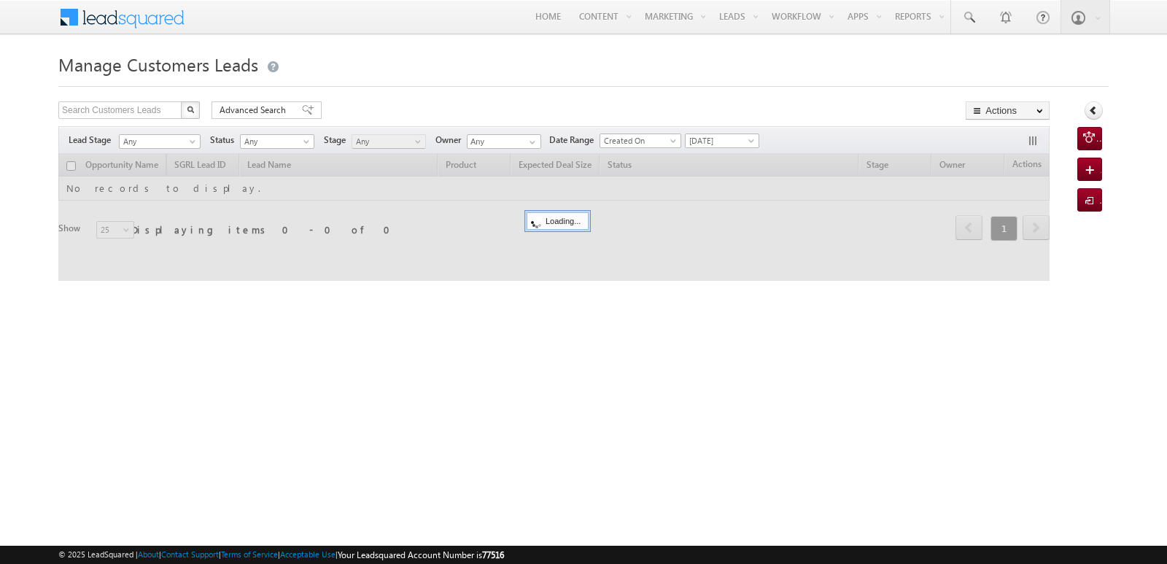 Image resolution: width=1167 pixels, height=564 pixels. Describe the element at coordinates (493, 554) in the screenshot. I see `span: 77516` at that location.